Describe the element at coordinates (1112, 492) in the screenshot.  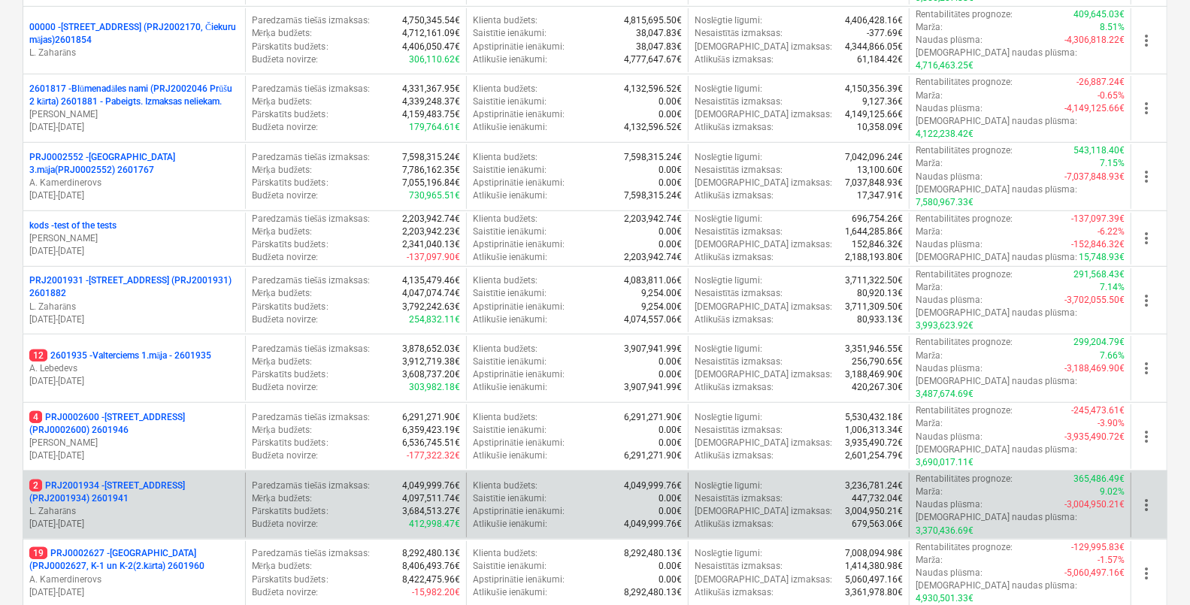
I see `p: 9.02%` at that location.